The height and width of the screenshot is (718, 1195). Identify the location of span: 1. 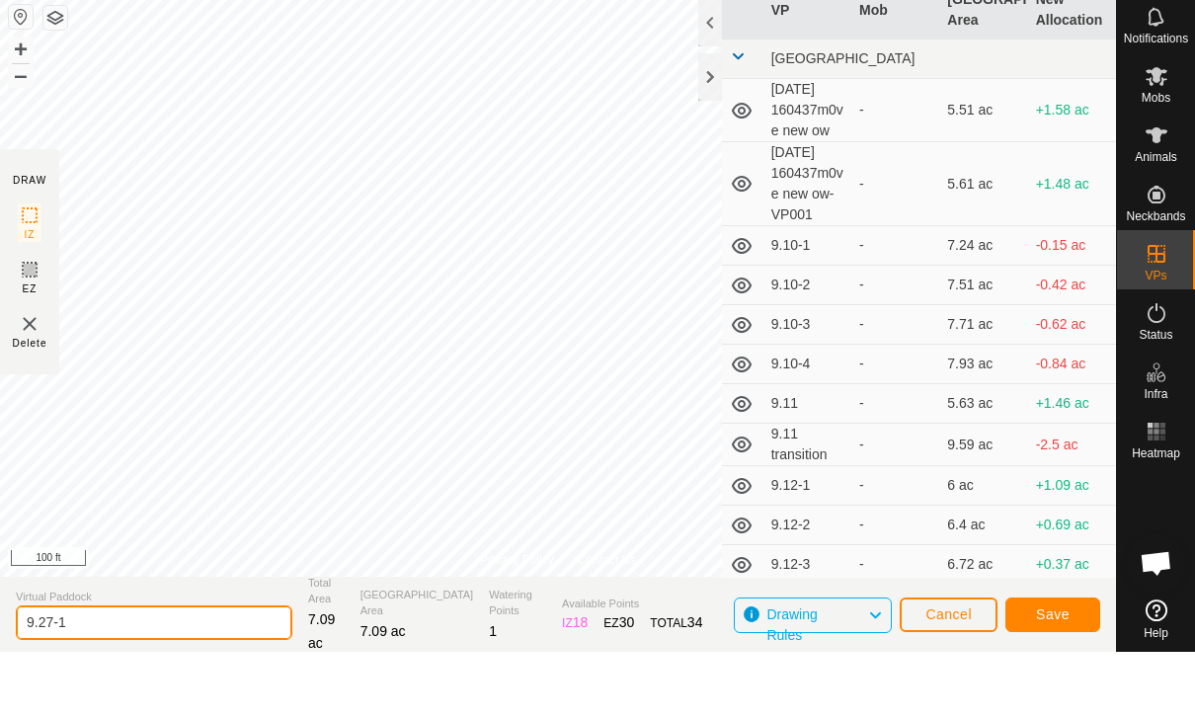
(493, 697).